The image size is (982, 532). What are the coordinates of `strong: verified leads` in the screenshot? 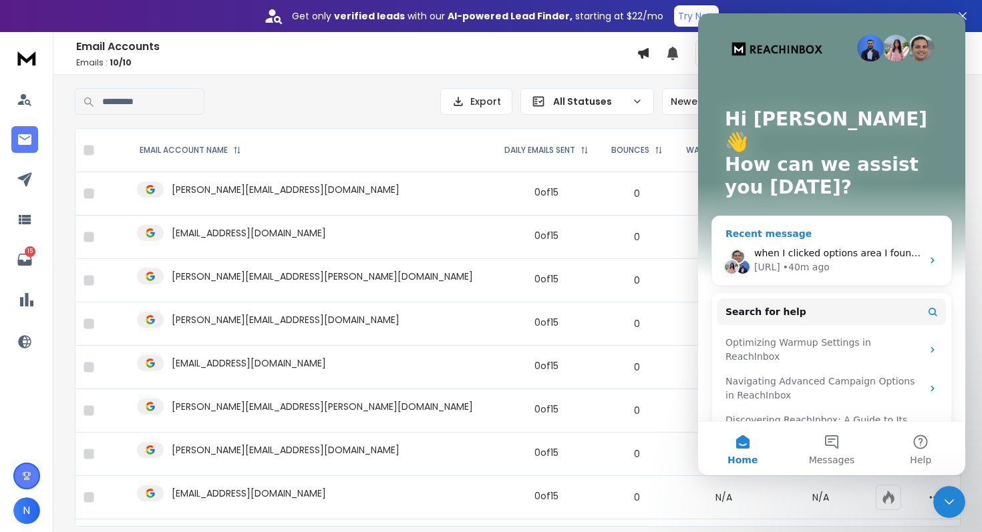 It's located at (369, 16).